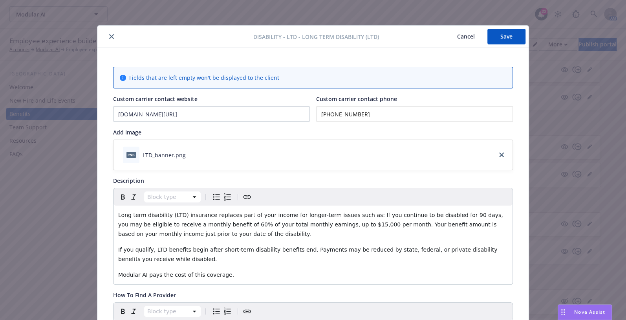 The width and height of the screenshot is (626, 320). What do you see at coordinates (590, 312) in the screenshot?
I see `span: Nova Assist` at bounding box center [590, 312].